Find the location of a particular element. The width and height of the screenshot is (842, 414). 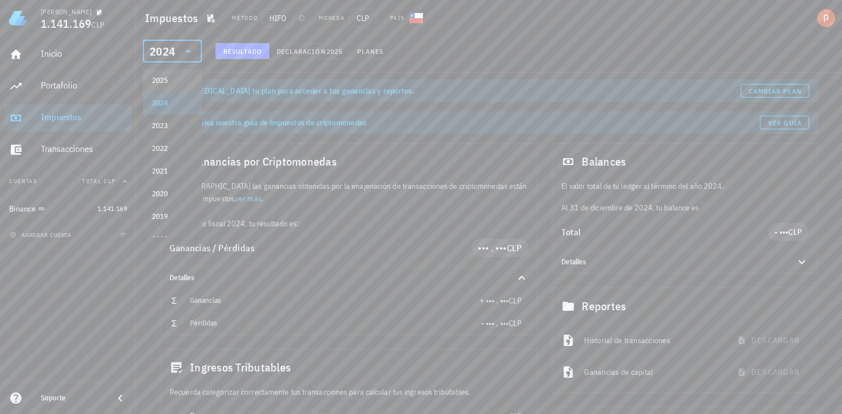

h1: Impuestos is located at coordinates (173, 18).